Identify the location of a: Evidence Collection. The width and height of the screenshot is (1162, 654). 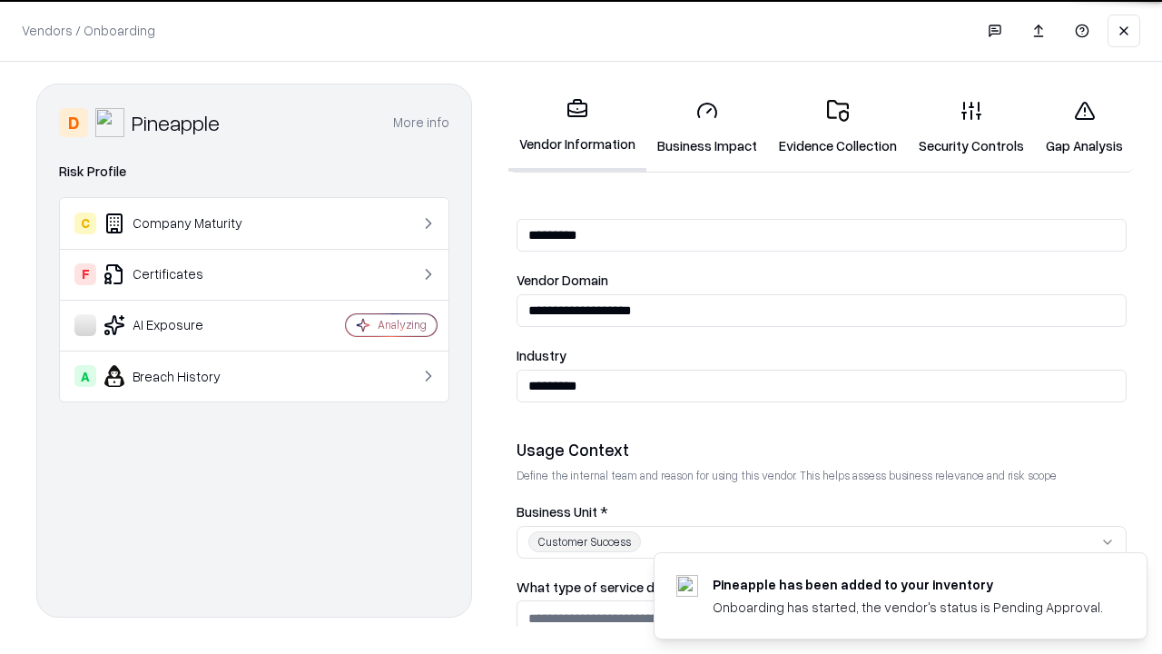
(838, 127).